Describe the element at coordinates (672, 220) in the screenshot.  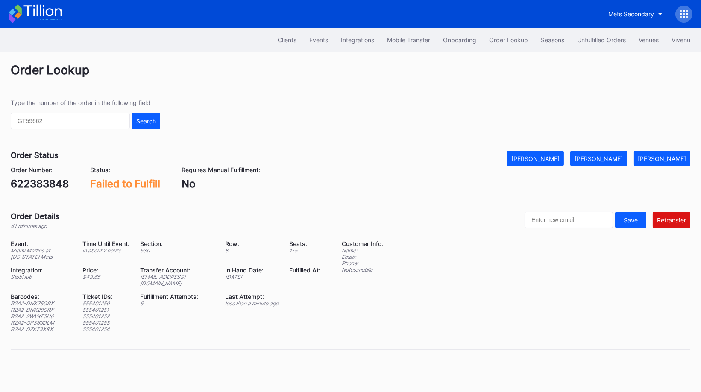
I see `button: Retransfer` at that location.